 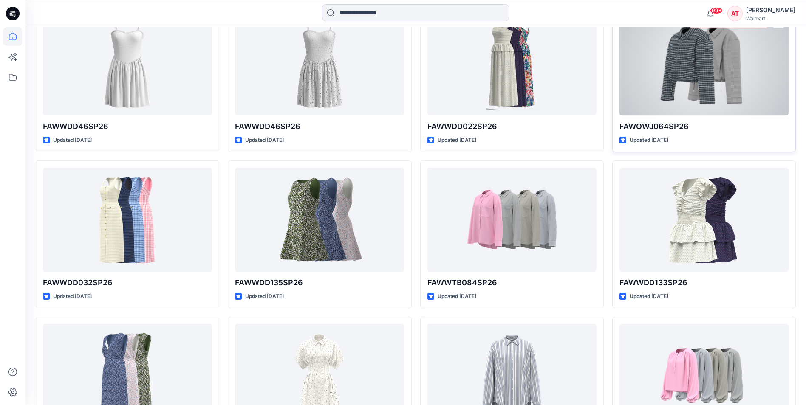 What do you see at coordinates (127, 220) in the screenshot?
I see `a: FAWWDD032SP26` at bounding box center [127, 220].